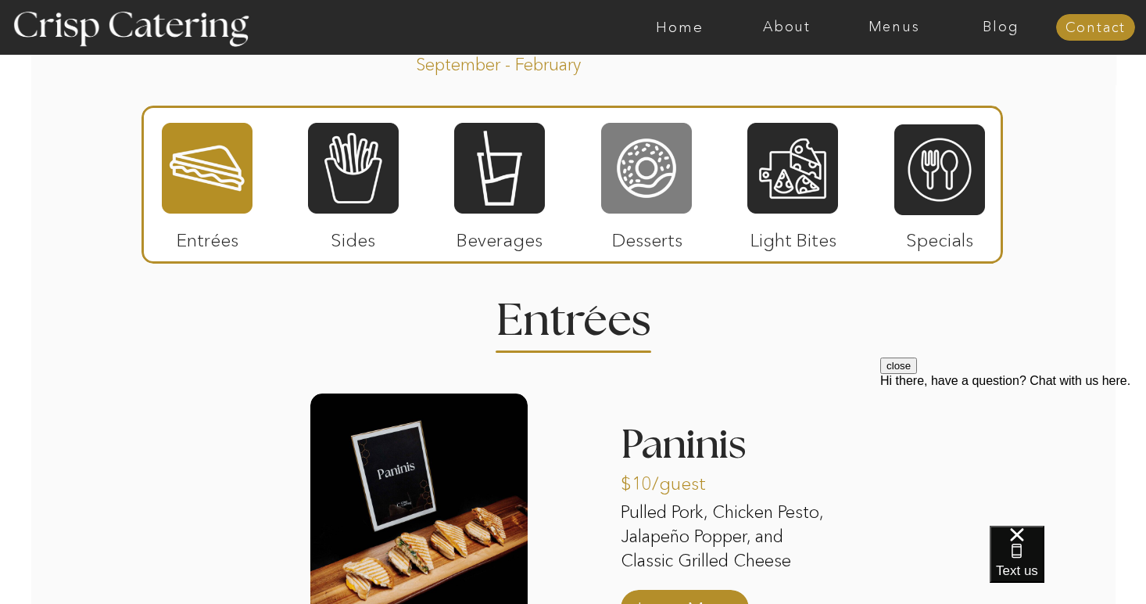 The width and height of the screenshot is (1146, 604). What do you see at coordinates (894, 27) in the screenshot?
I see `a: Menus` at bounding box center [894, 27].